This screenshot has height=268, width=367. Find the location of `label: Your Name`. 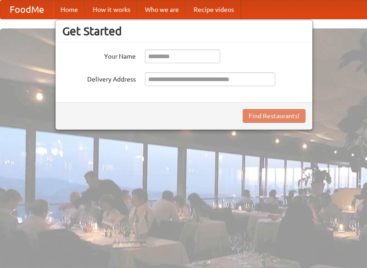

label: Your Name is located at coordinates (99, 55).